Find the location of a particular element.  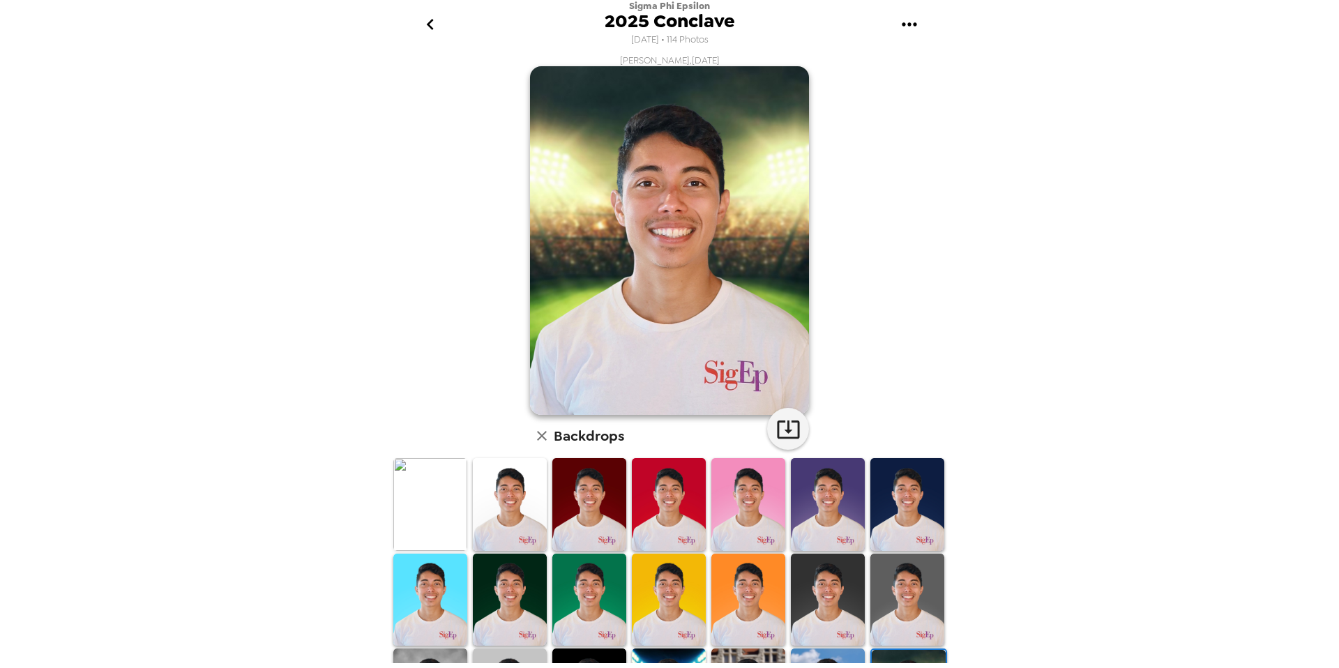

button: gallery menu is located at coordinates (909, 24).